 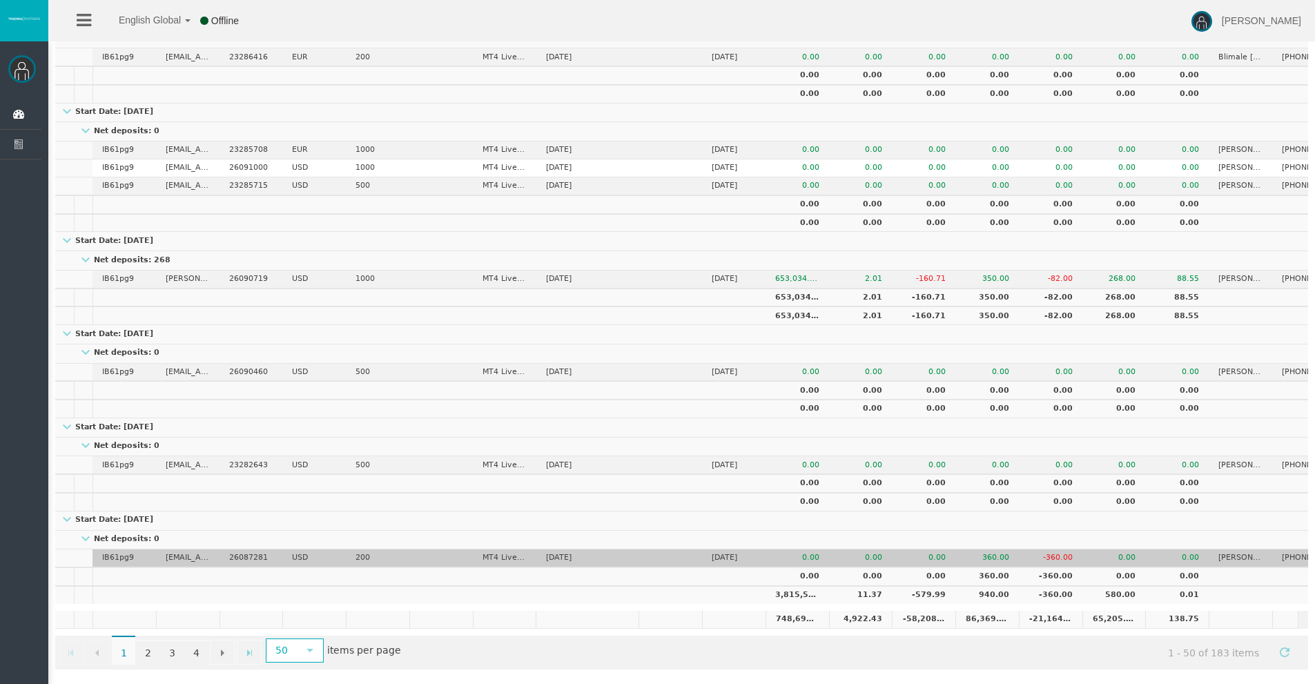 What do you see at coordinates (987, 577) in the screenshot?
I see `td: 360.00` at bounding box center [987, 577].